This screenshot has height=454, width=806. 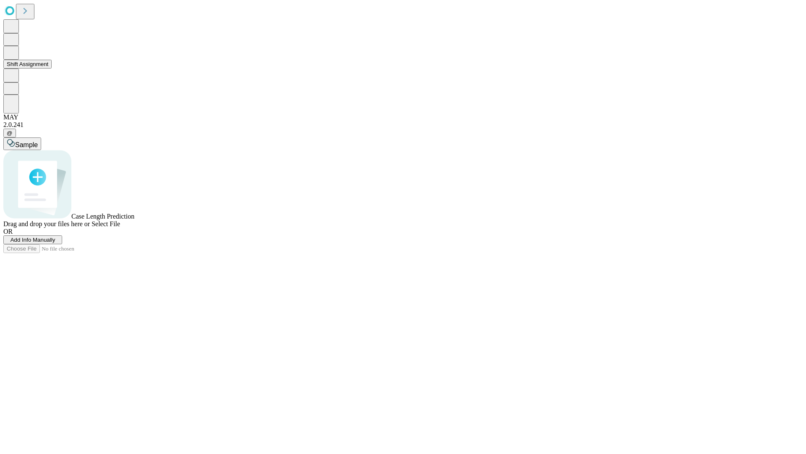 What do you see at coordinates (27, 64) in the screenshot?
I see `button: Shift Assignment` at bounding box center [27, 64].